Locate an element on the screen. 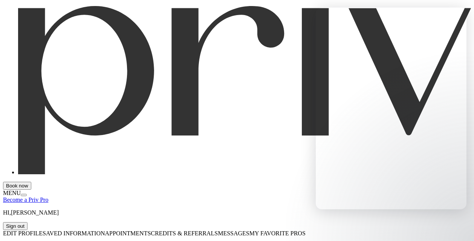 Image resolution: width=474 pixels, height=241 pixels. span: MENU is located at coordinates (12, 193).